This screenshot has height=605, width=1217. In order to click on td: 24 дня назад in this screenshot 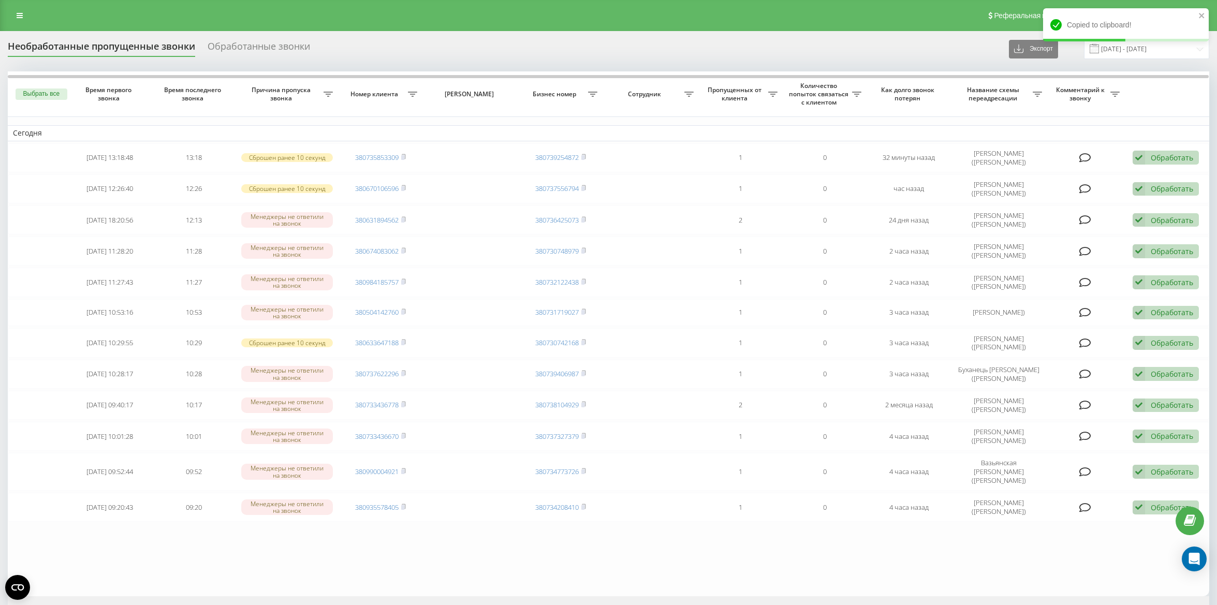, I will do `click(909, 220)`.